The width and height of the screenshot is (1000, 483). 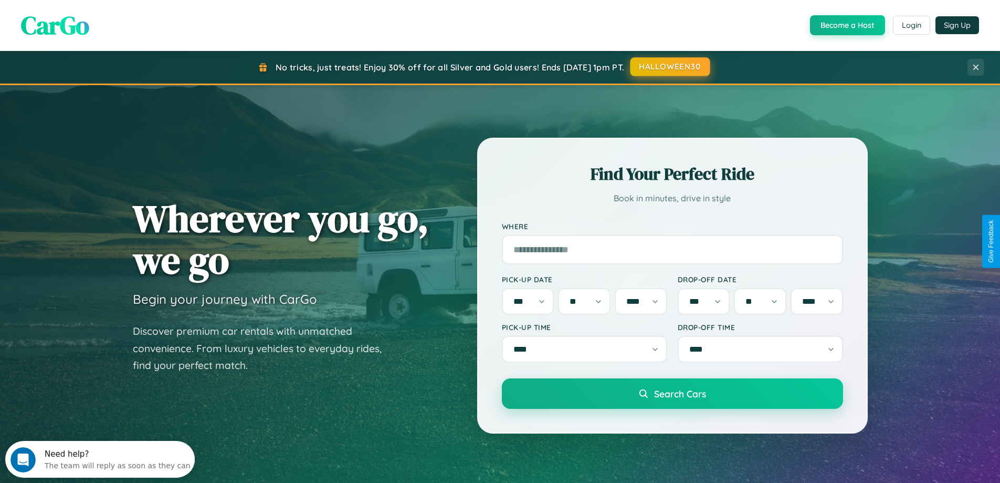 I want to click on div: Give Feedback, so click(x=991, y=241).